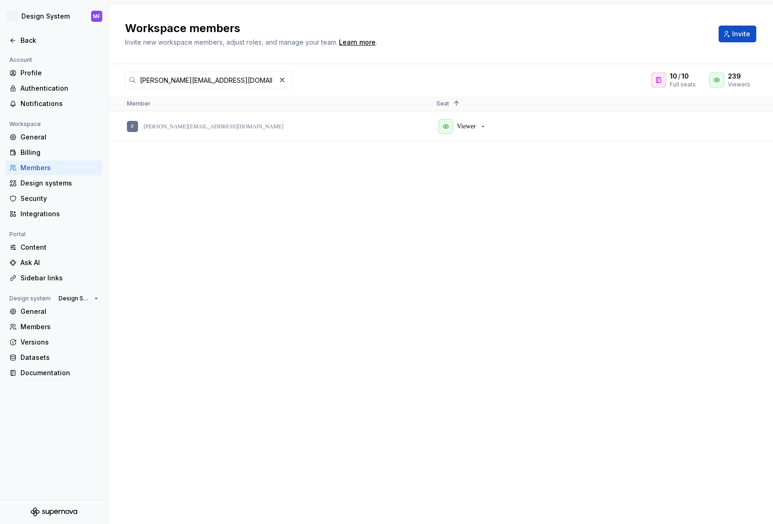 This screenshot has height=524, width=773. What do you see at coordinates (59, 278) in the screenshot?
I see `div: Sidebar links` at bounding box center [59, 278].